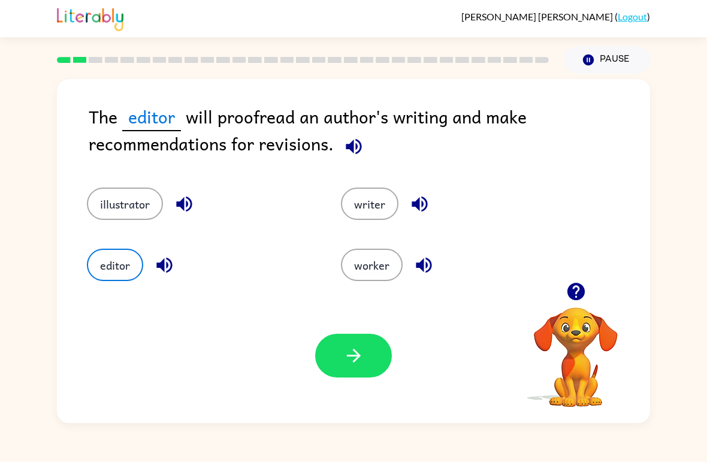 The width and height of the screenshot is (707, 462). What do you see at coordinates (607, 60) in the screenshot?
I see `button: Pause` at bounding box center [607, 60].